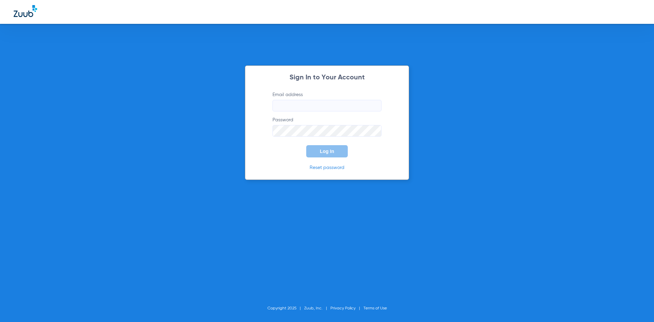 This screenshot has width=654, height=322. I want to click on img: Zuub Logo, so click(25, 11).